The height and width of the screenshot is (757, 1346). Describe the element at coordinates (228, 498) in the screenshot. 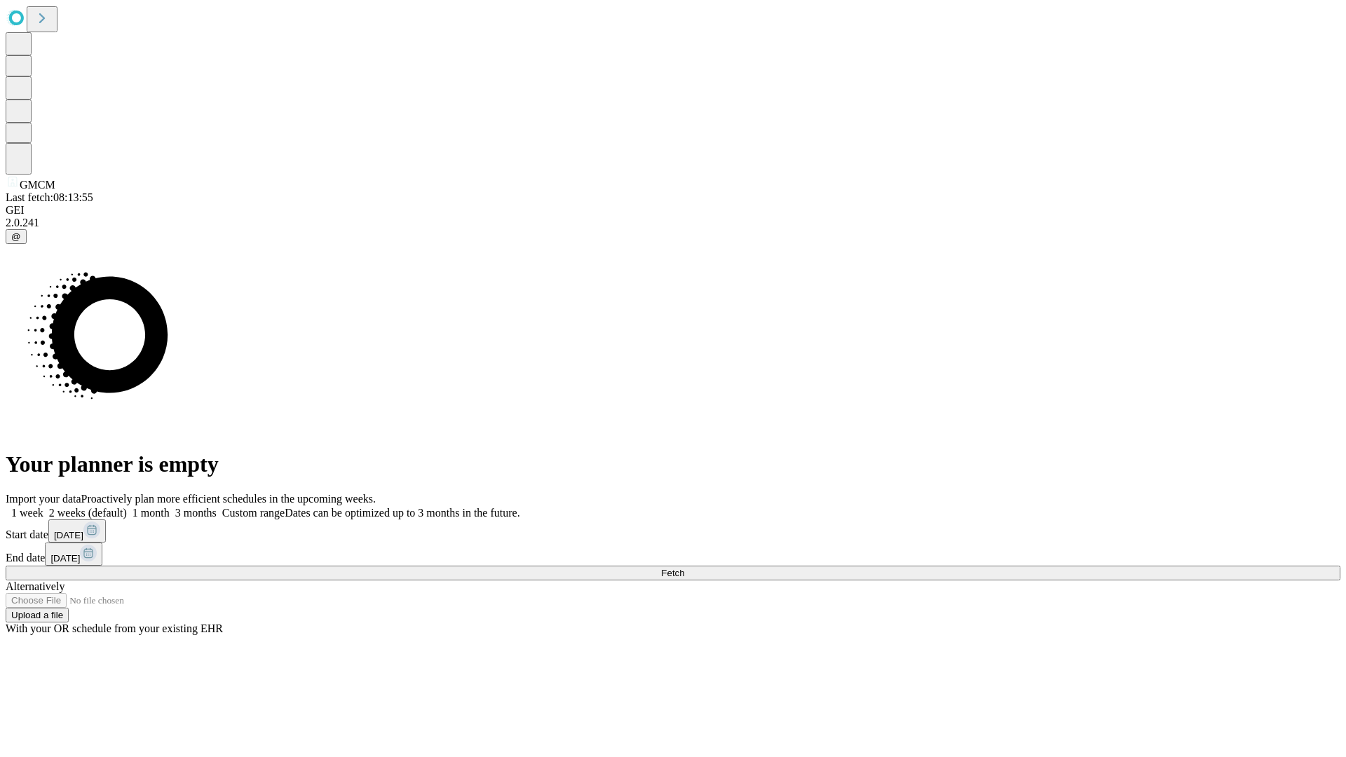

I see `span: Proactively plan more efficient schedules in the upcoming weeks.` at that location.